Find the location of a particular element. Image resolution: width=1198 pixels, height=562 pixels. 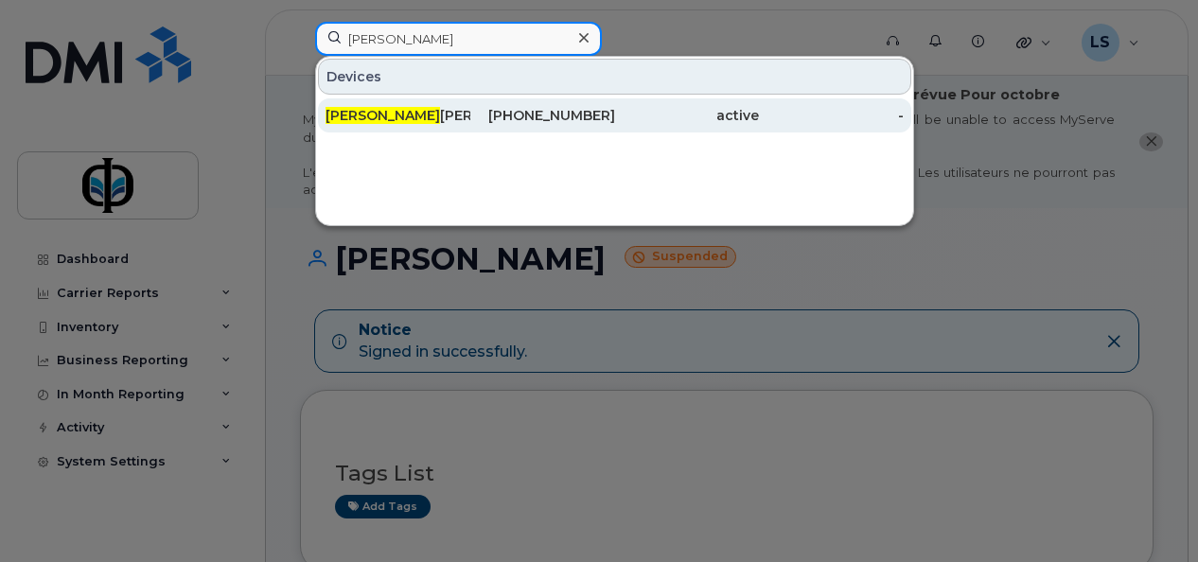

div: Devices is located at coordinates (614, 77).